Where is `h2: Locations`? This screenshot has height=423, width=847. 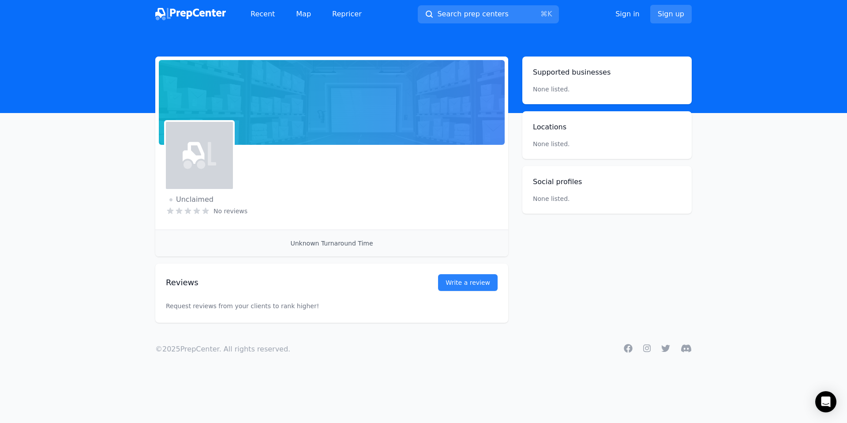 h2: Locations is located at coordinates (607, 127).